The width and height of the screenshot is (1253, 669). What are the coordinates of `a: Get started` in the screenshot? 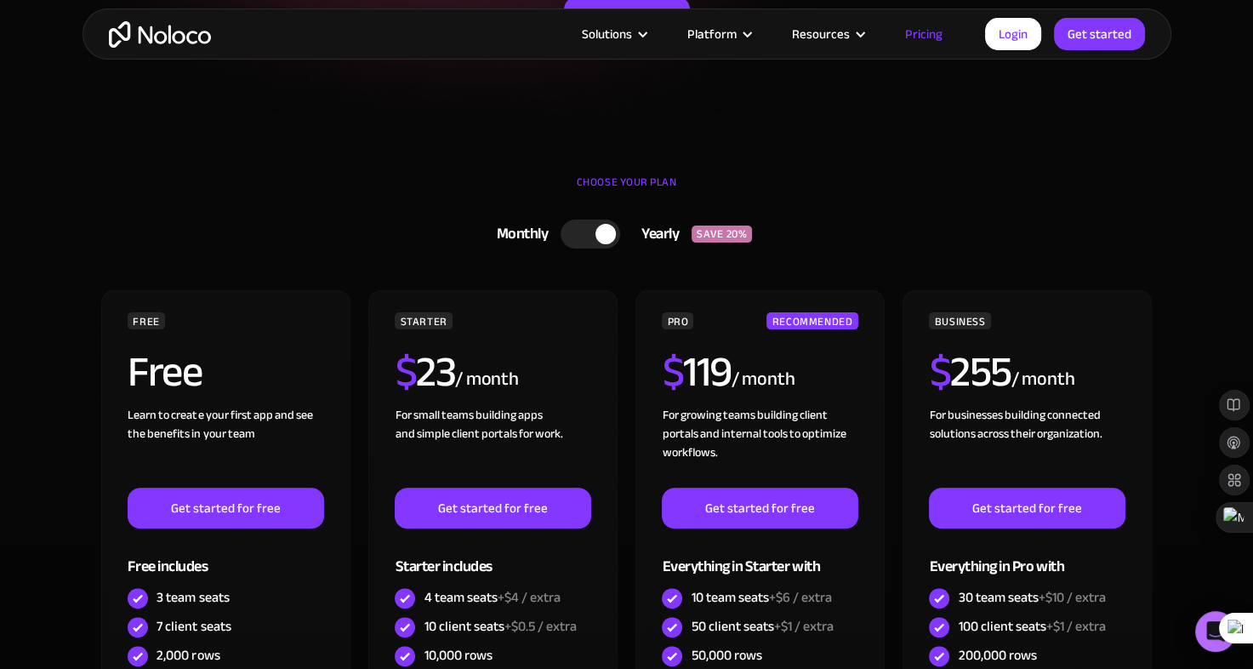 It's located at (1099, 34).